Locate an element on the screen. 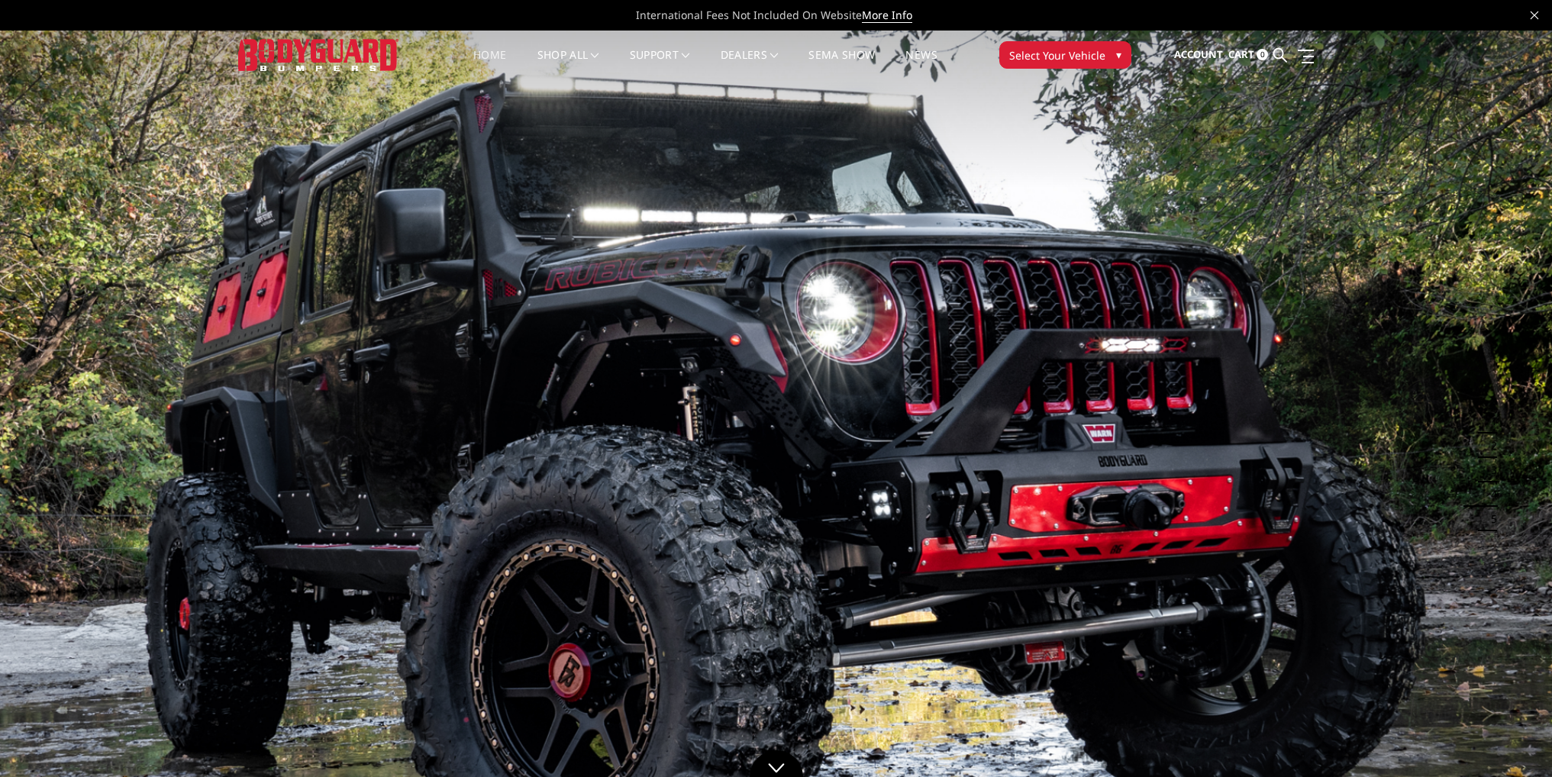  a: Dealers is located at coordinates (750, 64).